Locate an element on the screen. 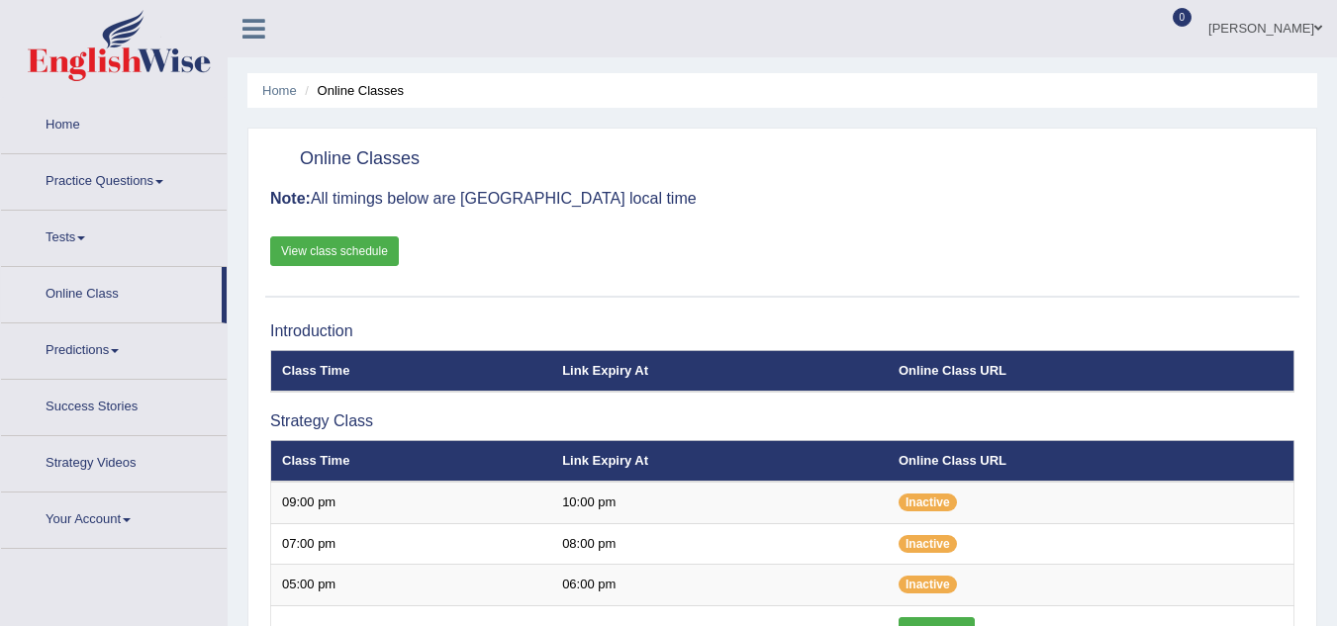 The width and height of the screenshot is (1337, 626). h3: Introduction is located at coordinates (782, 331).